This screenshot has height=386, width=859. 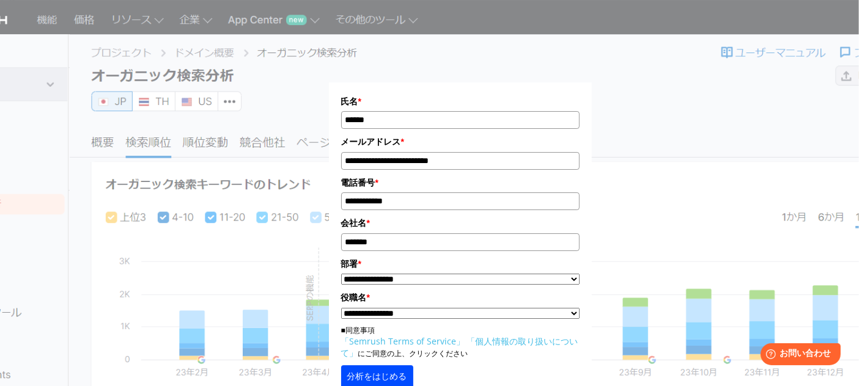 What do you see at coordinates (460, 183) in the screenshot?
I see `label: 電話番号` at bounding box center [460, 183].